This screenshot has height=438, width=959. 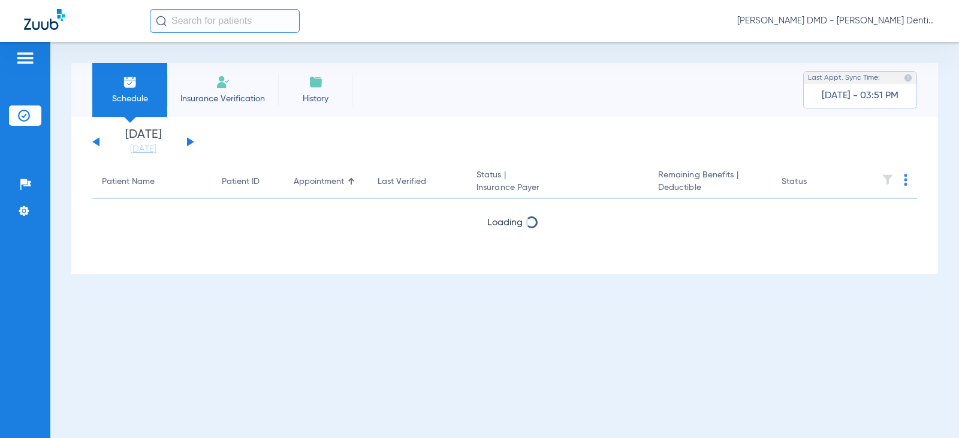 What do you see at coordinates (887, 180) in the screenshot?
I see `img: filter.svg` at bounding box center [887, 180].